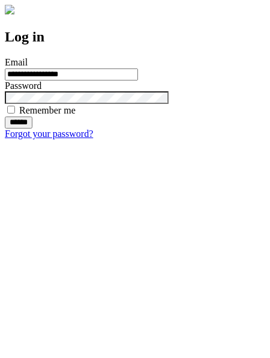 The image size is (270, 358). Describe the element at coordinates (135, 37) in the screenshot. I see `h2: Log in` at that location.